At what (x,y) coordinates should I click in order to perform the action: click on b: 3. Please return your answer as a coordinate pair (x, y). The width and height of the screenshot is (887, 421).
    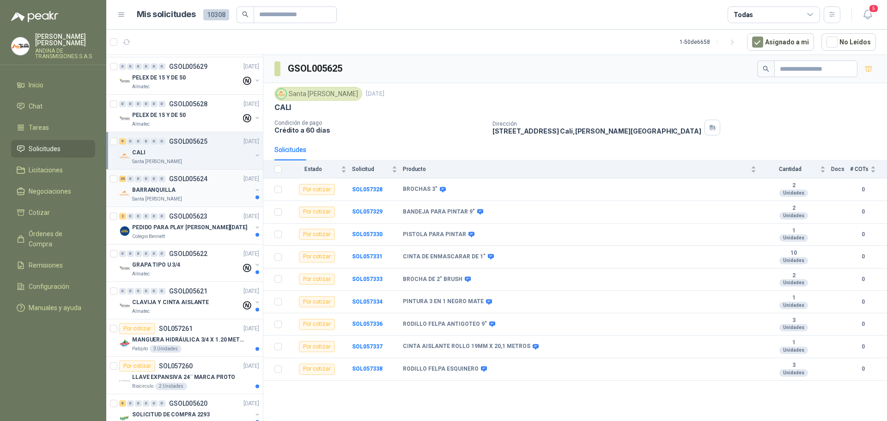
    Looking at the image, I should click on (794, 365).